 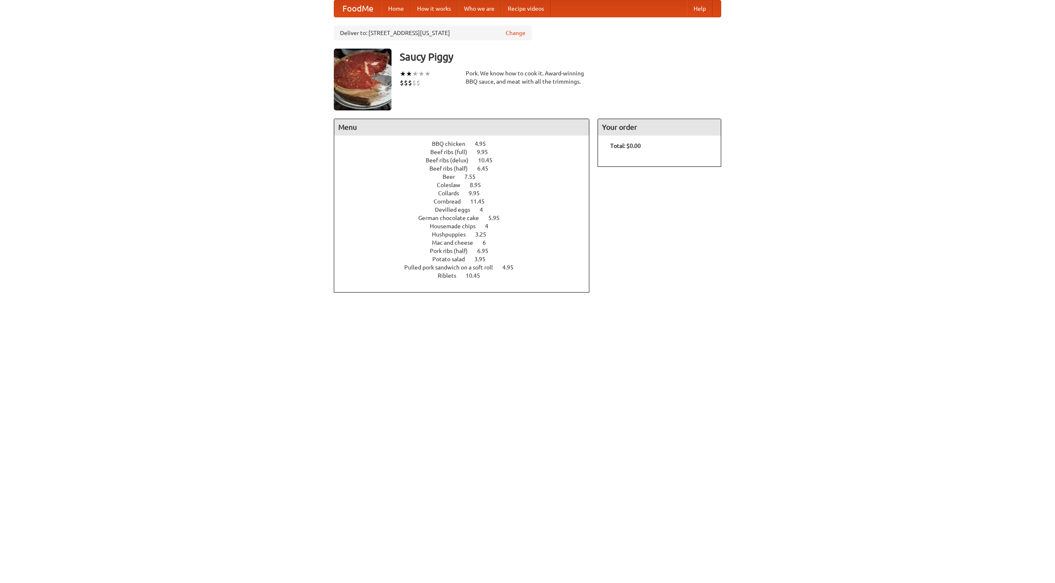 What do you see at coordinates (467, 235) in the screenshot?
I see `a: Hushpuppies 3.25` at bounding box center [467, 235].